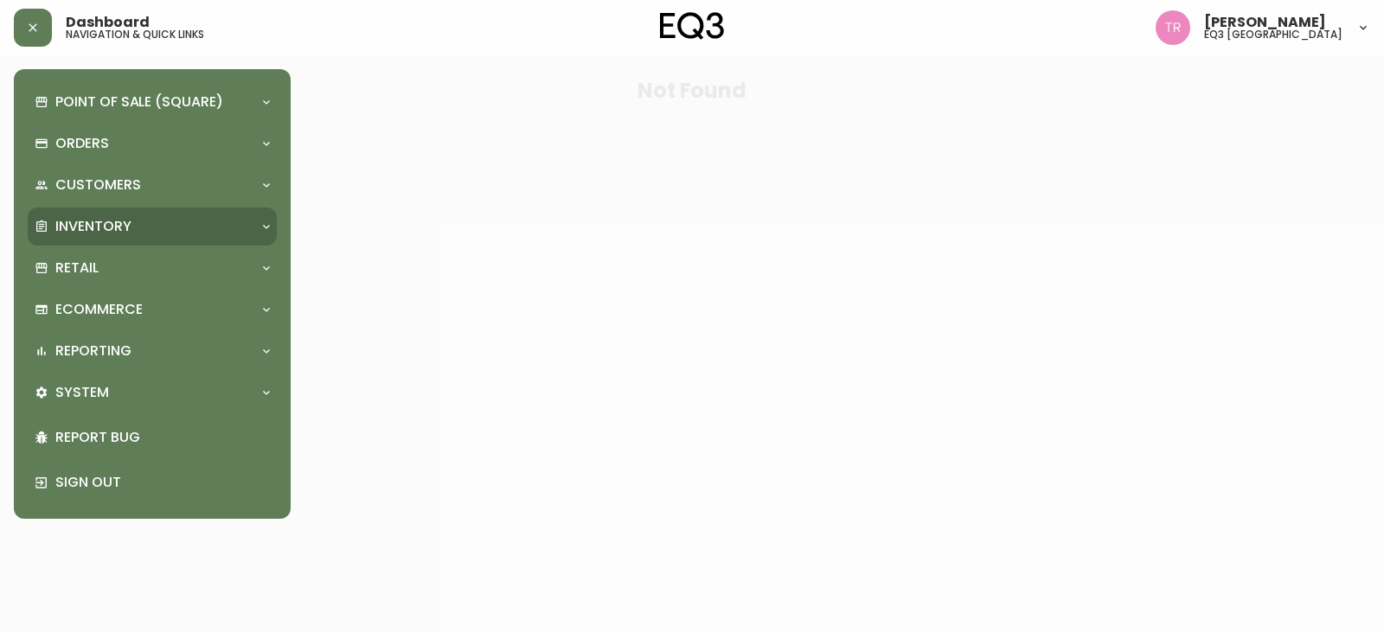 This screenshot has height=632, width=1384. I want to click on div: Reporting, so click(152, 351).